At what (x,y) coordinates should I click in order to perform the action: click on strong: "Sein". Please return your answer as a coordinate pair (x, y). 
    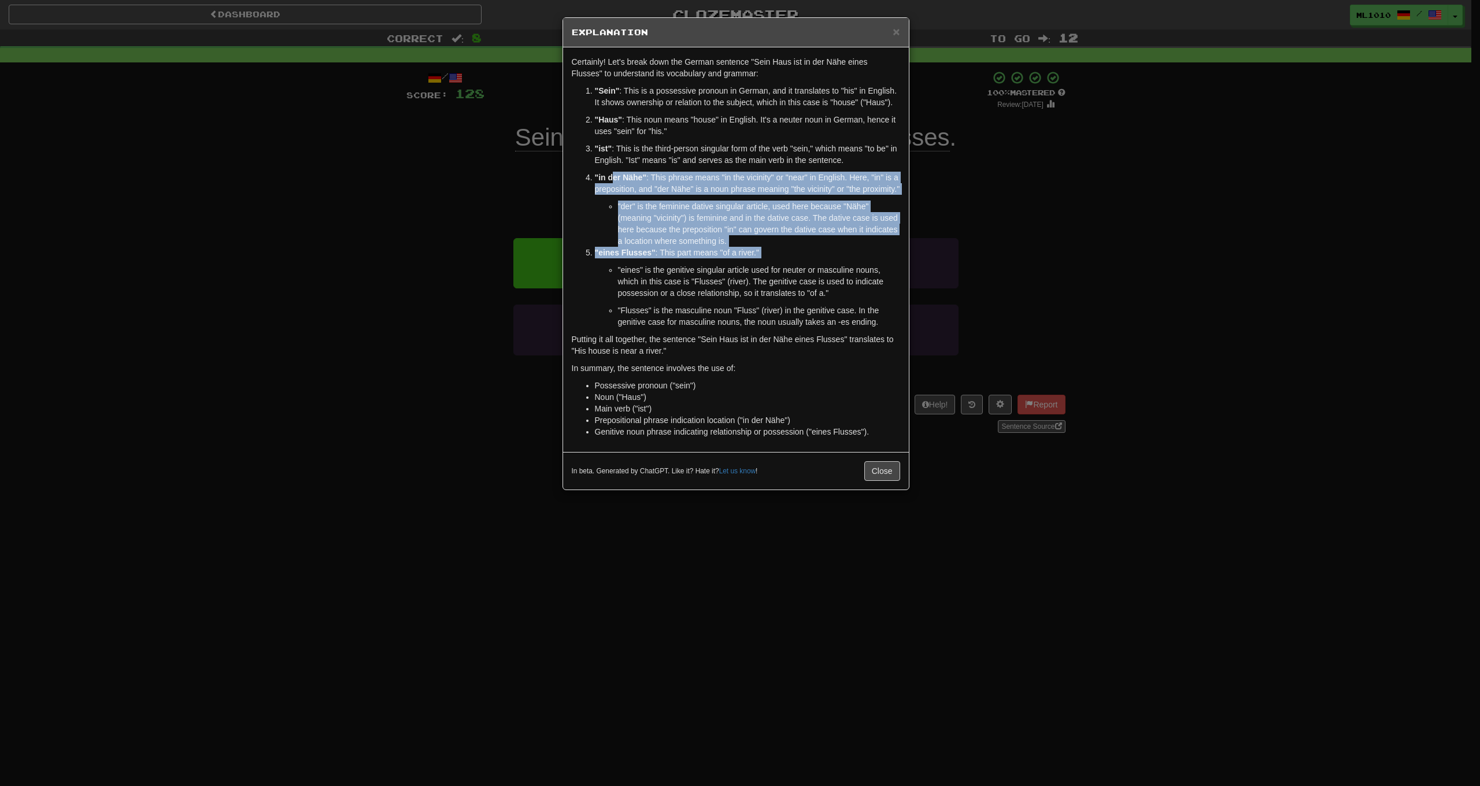
    Looking at the image, I should click on (607, 91).